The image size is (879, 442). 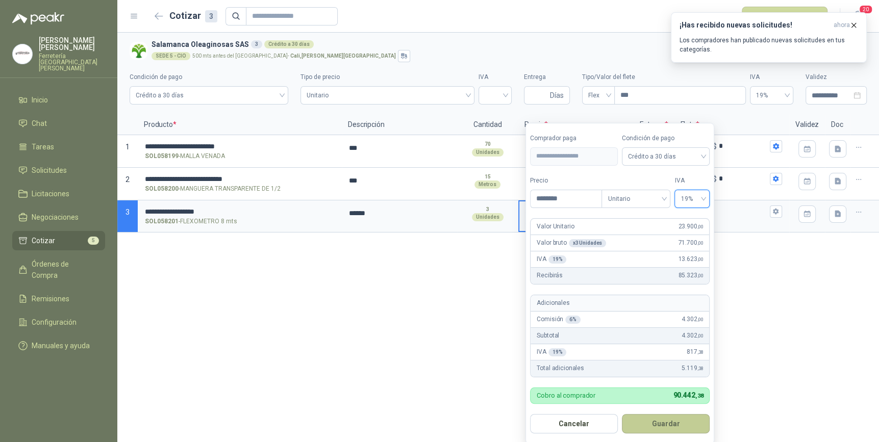 I want to click on p: Cantidad, so click(x=488, y=125).